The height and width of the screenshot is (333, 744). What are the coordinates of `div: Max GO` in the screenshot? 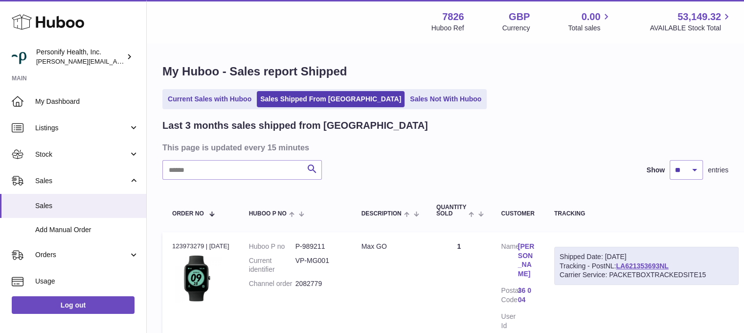 It's located at (389, 246).